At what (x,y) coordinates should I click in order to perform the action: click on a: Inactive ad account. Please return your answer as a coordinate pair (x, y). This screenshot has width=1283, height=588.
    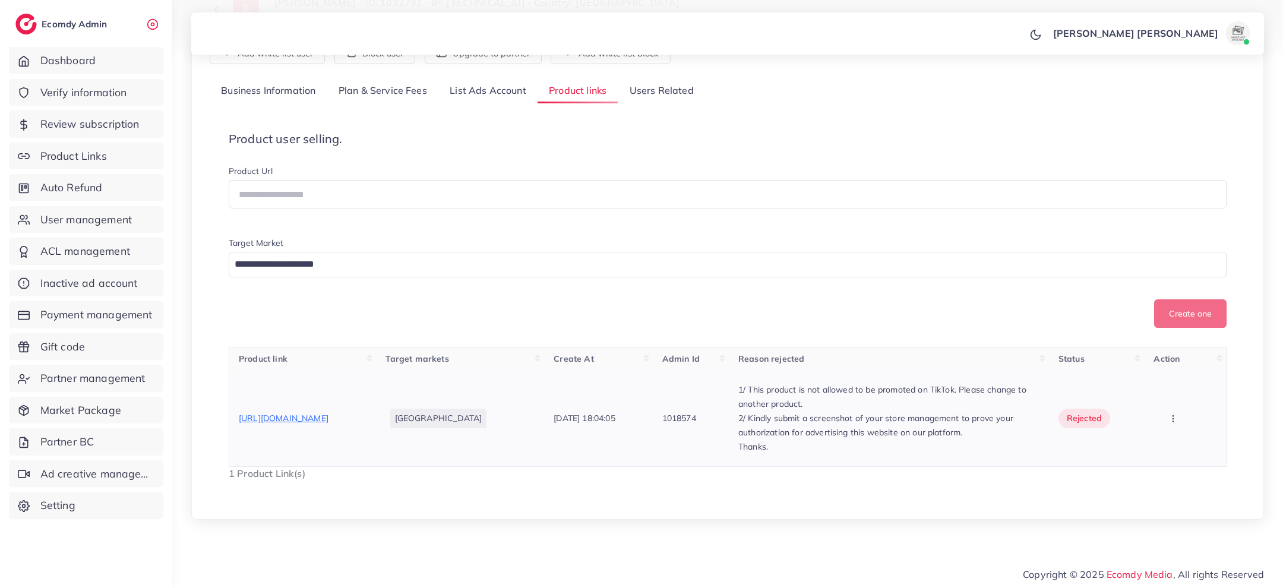
    Looking at the image, I should click on (86, 283).